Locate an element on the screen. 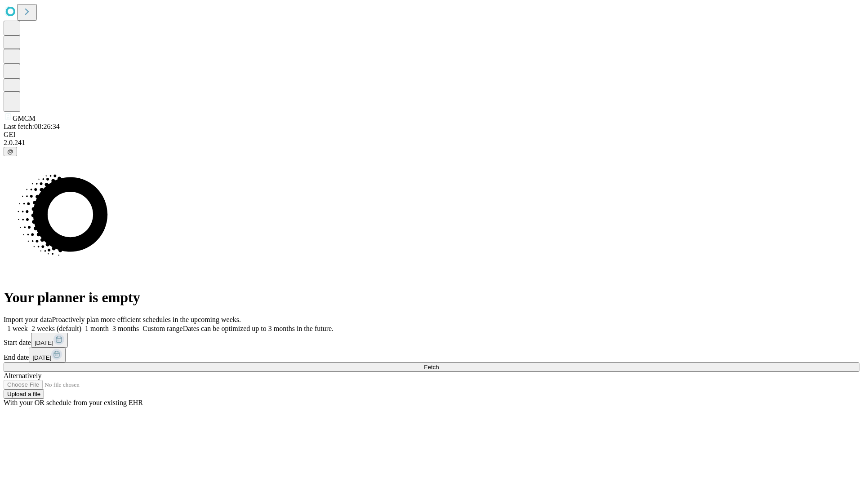 The height and width of the screenshot is (485, 863). span: Last fetch: 08:26:34 is located at coordinates (31, 126).